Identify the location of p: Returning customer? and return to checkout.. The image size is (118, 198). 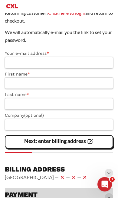
(59, 17).